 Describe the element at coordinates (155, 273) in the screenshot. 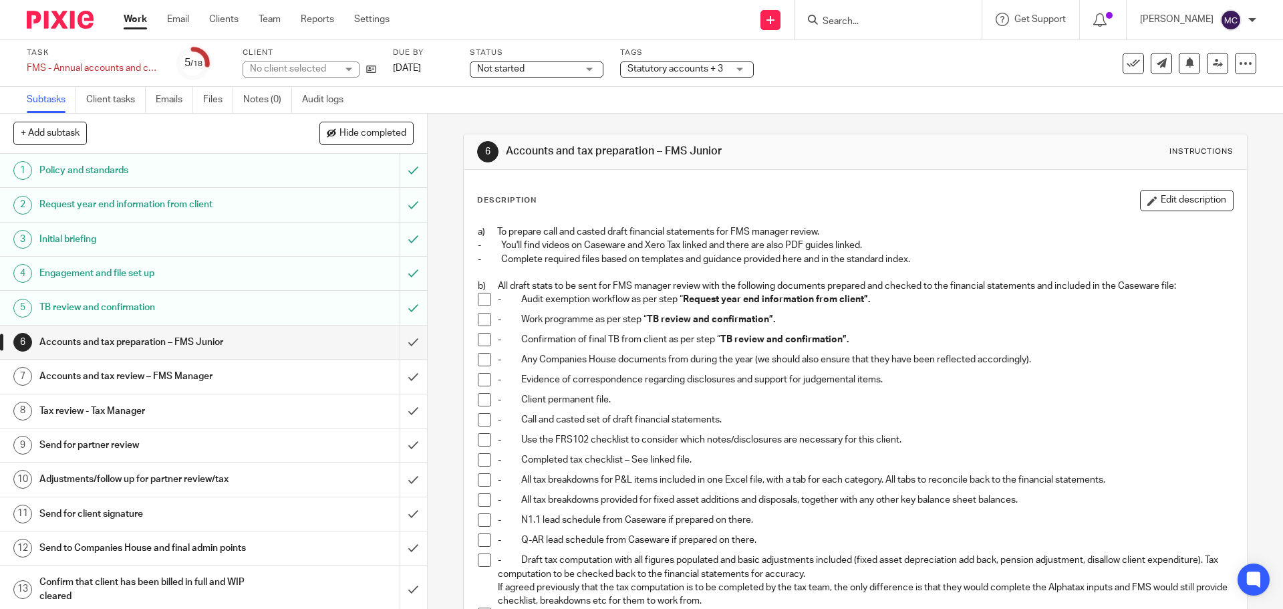

I see `h1: Engagement and file set up` at that location.